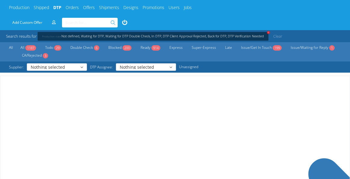  Describe the element at coordinates (204, 48) in the screenshot. I see `a: Super-Express` at that location.